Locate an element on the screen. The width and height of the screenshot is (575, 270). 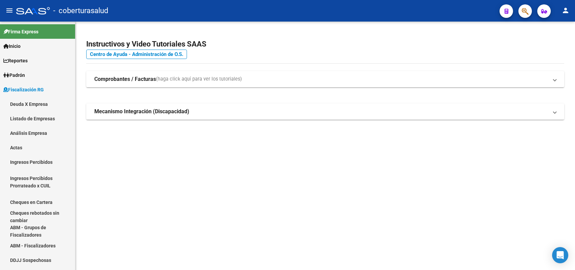
span: - coberturasalud is located at coordinates (80, 11).